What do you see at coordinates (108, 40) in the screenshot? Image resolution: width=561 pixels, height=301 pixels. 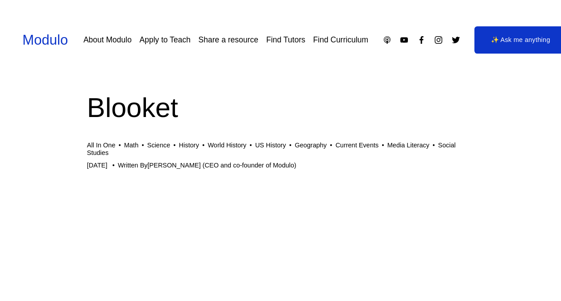 I see `a: About Modulo` at bounding box center [108, 40].